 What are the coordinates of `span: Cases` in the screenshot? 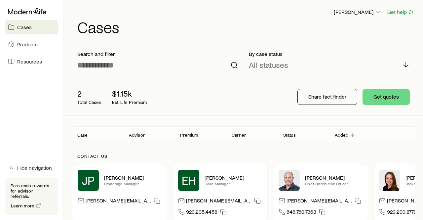 It's located at (24, 27).